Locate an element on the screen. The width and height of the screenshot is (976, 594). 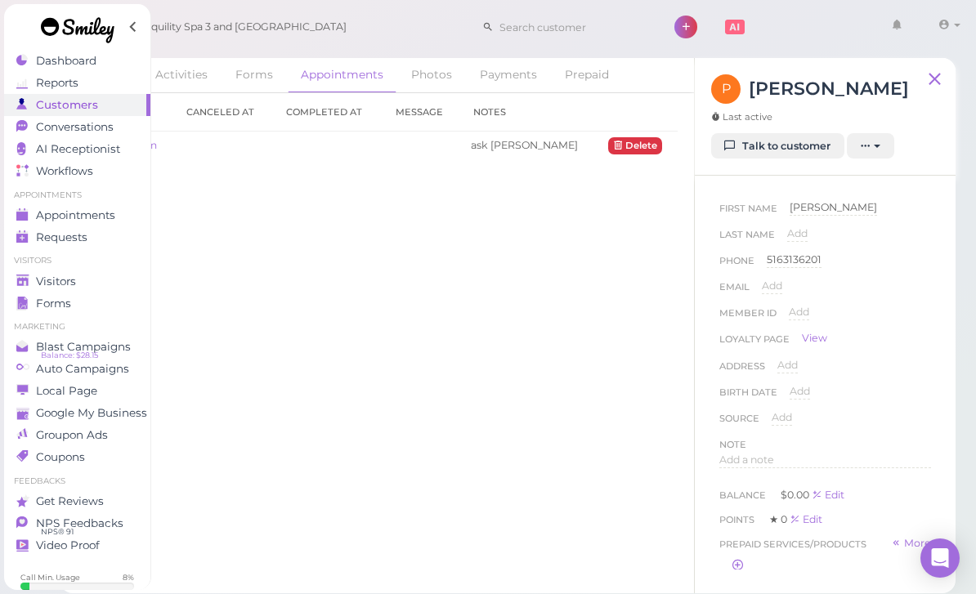
a: Visitors is located at coordinates (77, 281).